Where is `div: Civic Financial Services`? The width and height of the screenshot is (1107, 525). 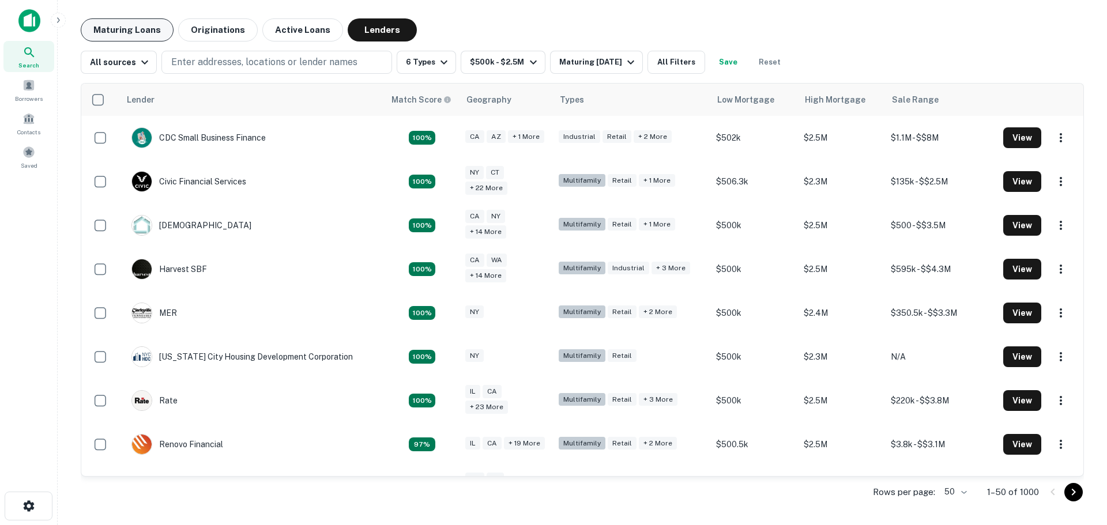
div: Civic Financial Services is located at coordinates (189, 182).